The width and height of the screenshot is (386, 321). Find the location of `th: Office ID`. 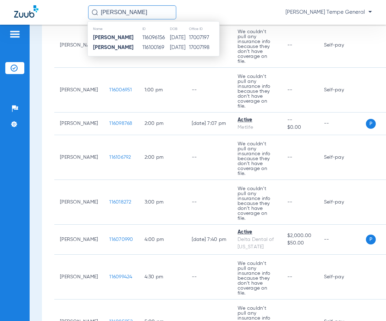

th: Office ID is located at coordinates (204, 29).